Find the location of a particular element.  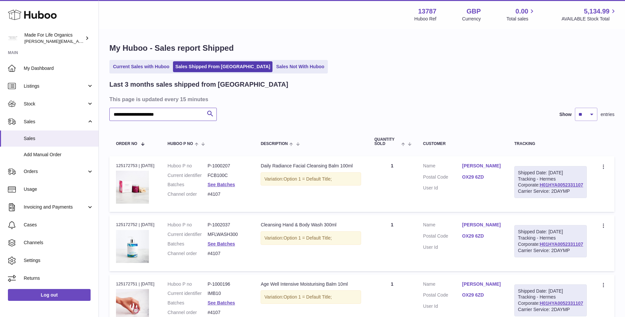

dd: MFLWASH300 is located at coordinates (227, 234).